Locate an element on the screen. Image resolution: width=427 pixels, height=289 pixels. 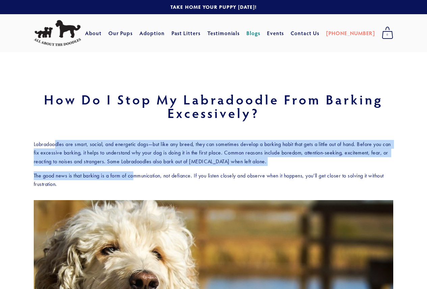
p: The good news is that barking is a form of communication, not defiance. If you listen closely and... is located at coordinates (214, 180).